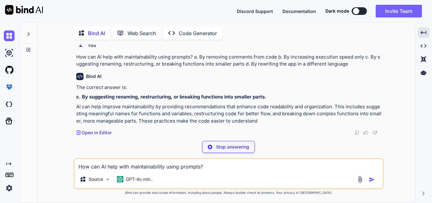  What do you see at coordinates (255, 11) in the screenshot?
I see `button: Discord Support` at bounding box center [255, 11].